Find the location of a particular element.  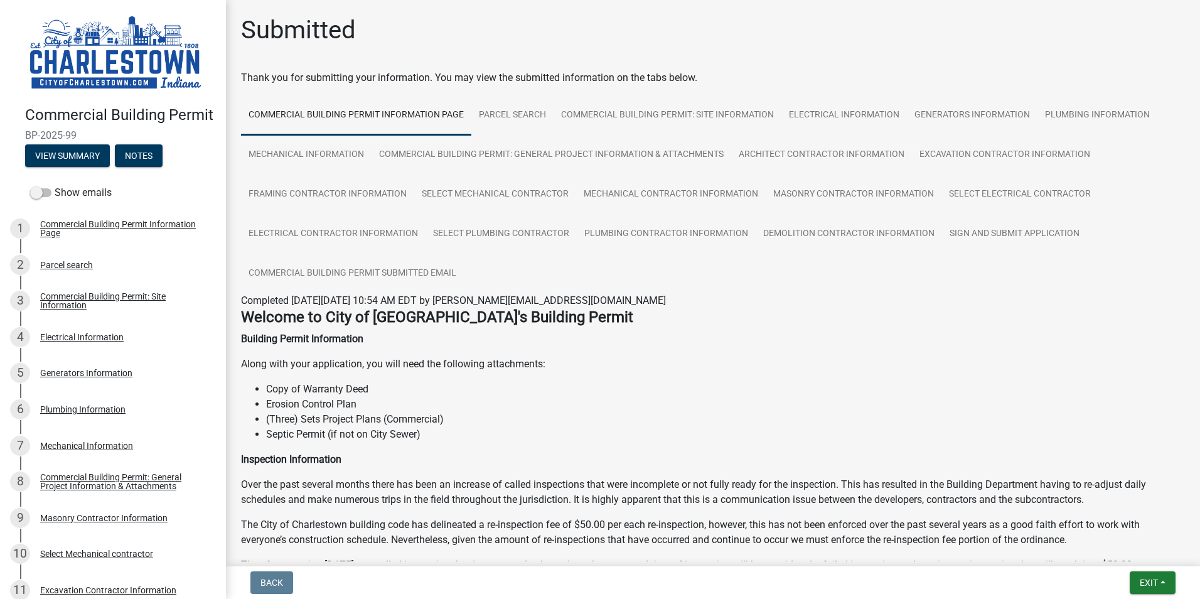

div: Commercial Building Permit: General Project Information & Attachments is located at coordinates (123, 481).